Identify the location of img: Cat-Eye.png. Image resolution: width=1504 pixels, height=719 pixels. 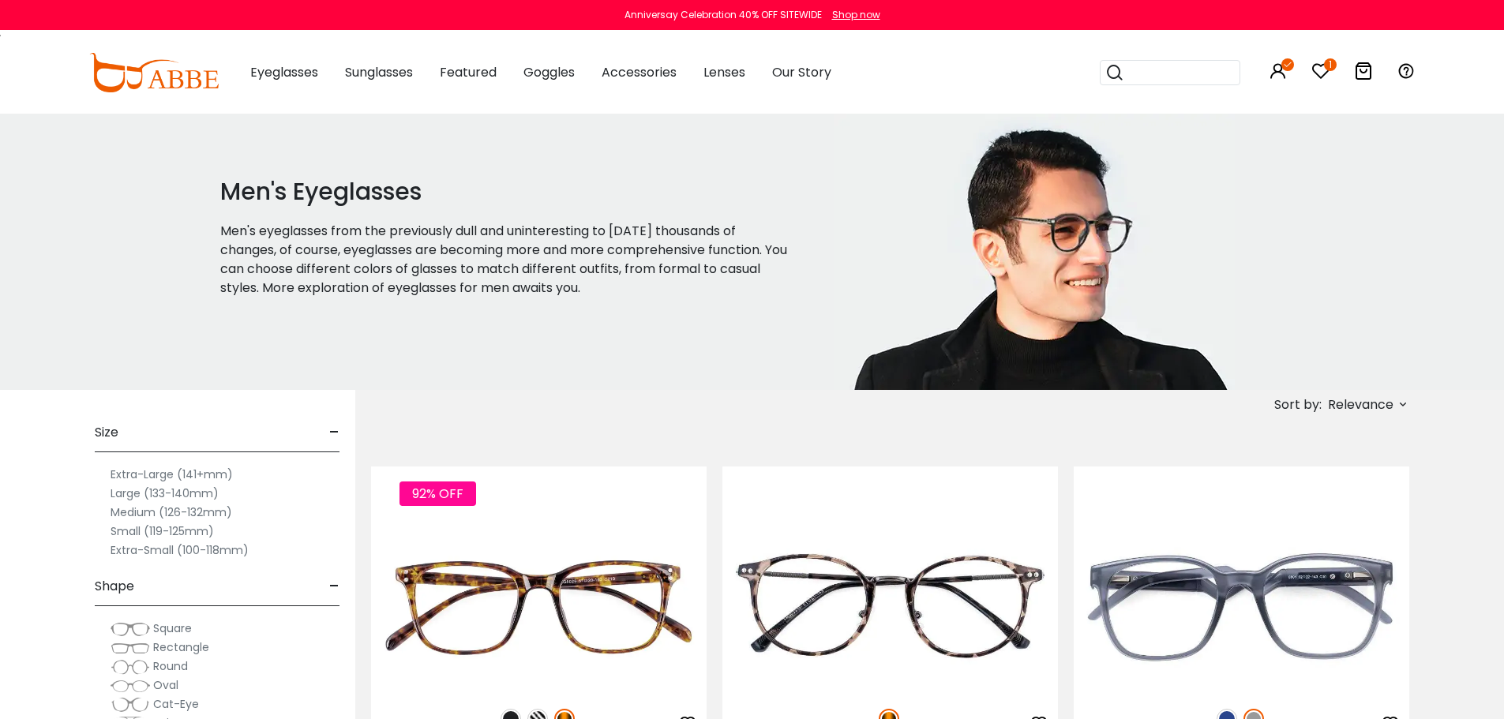
(130, 705).